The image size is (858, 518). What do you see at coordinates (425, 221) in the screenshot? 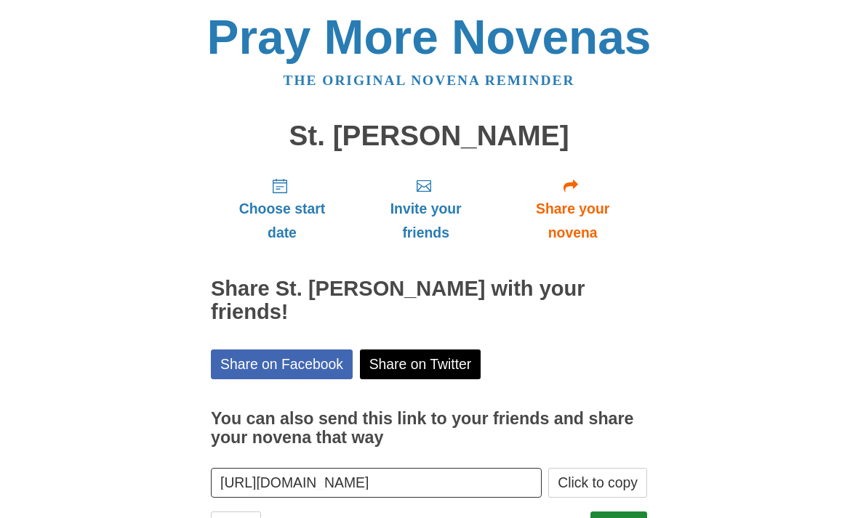
I see `span: Invite your friends` at bounding box center [425, 221].